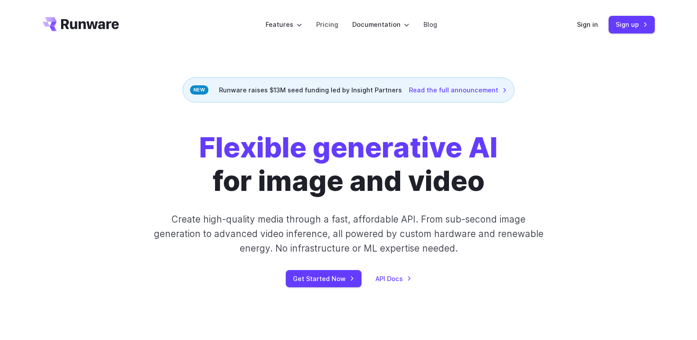 The width and height of the screenshot is (697, 340). What do you see at coordinates (348, 90) in the screenshot?
I see `div: Runware raises $13M seed funding led by Insight Partners` at bounding box center [348, 90].